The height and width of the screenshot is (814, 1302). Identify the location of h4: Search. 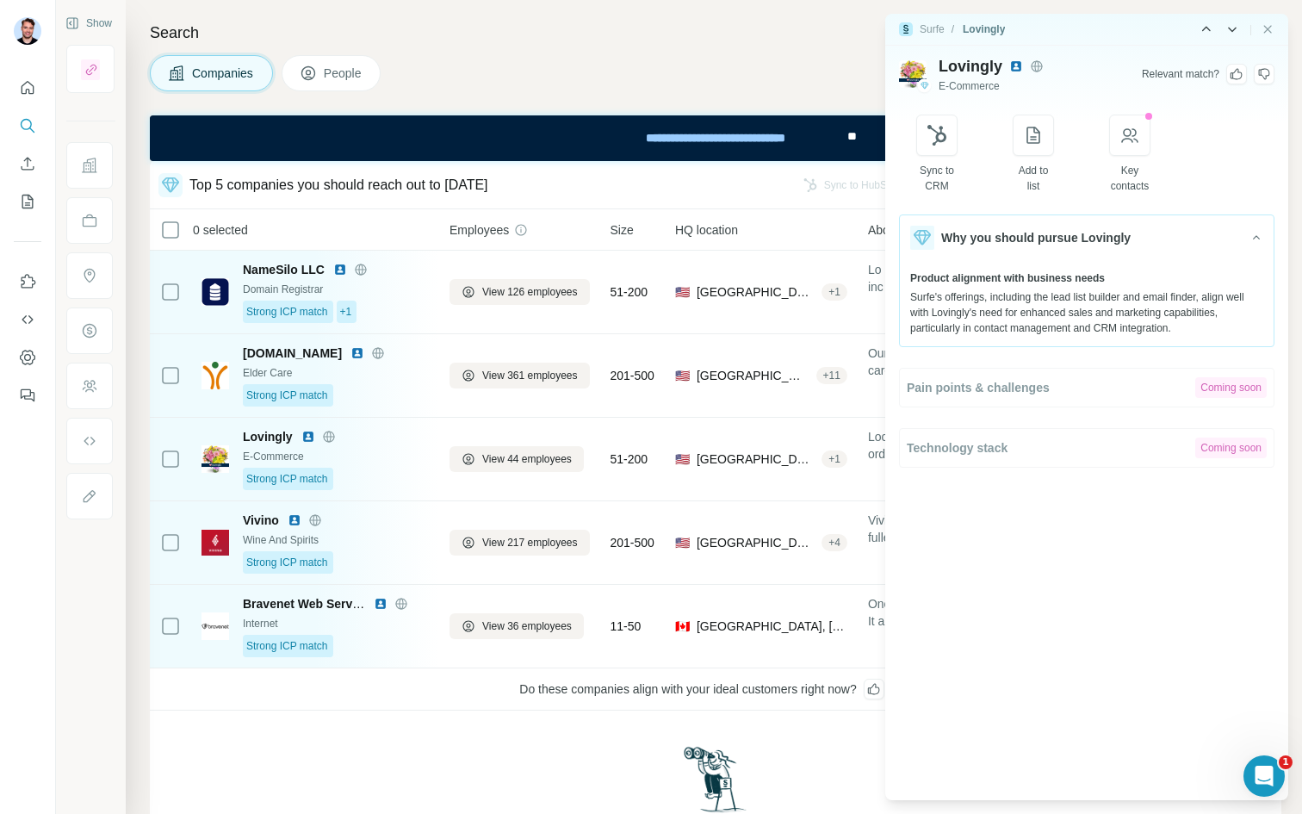
(716, 33).